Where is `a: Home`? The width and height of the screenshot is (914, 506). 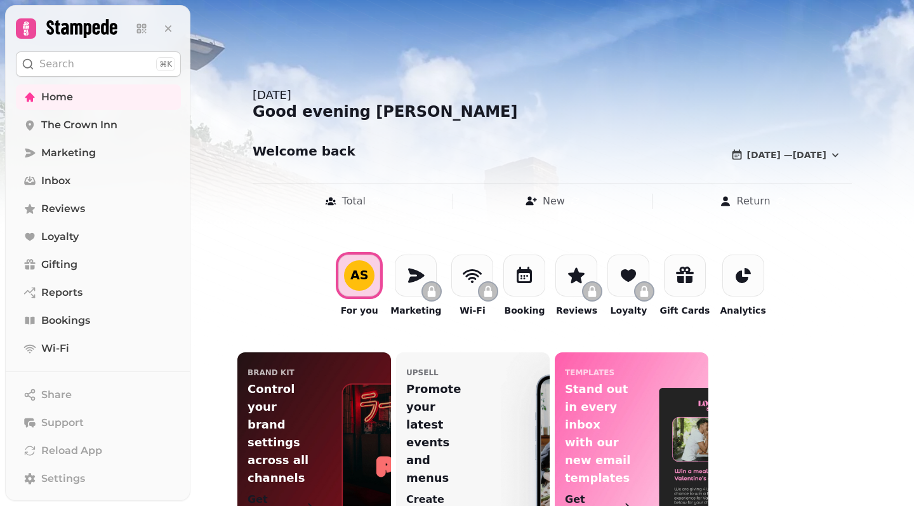 a: Home is located at coordinates (98, 97).